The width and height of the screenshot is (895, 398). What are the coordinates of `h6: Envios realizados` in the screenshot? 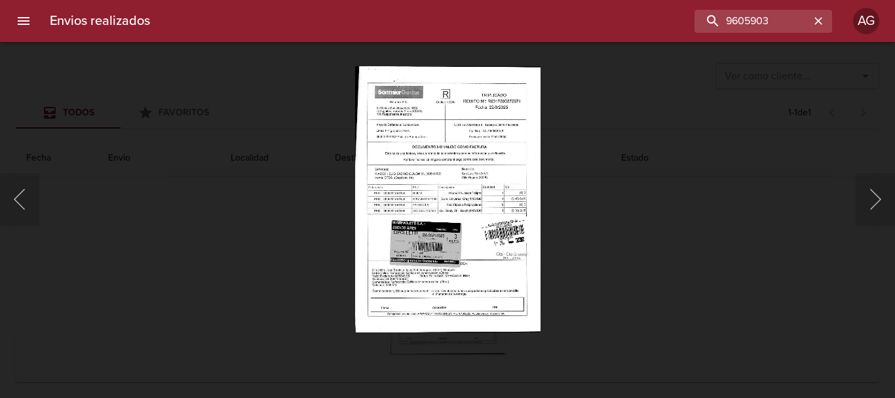 It's located at (100, 21).